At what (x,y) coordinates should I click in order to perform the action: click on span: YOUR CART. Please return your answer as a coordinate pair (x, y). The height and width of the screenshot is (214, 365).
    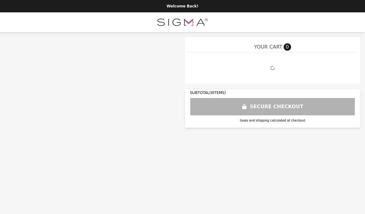
    Looking at the image, I should click on (268, 47).